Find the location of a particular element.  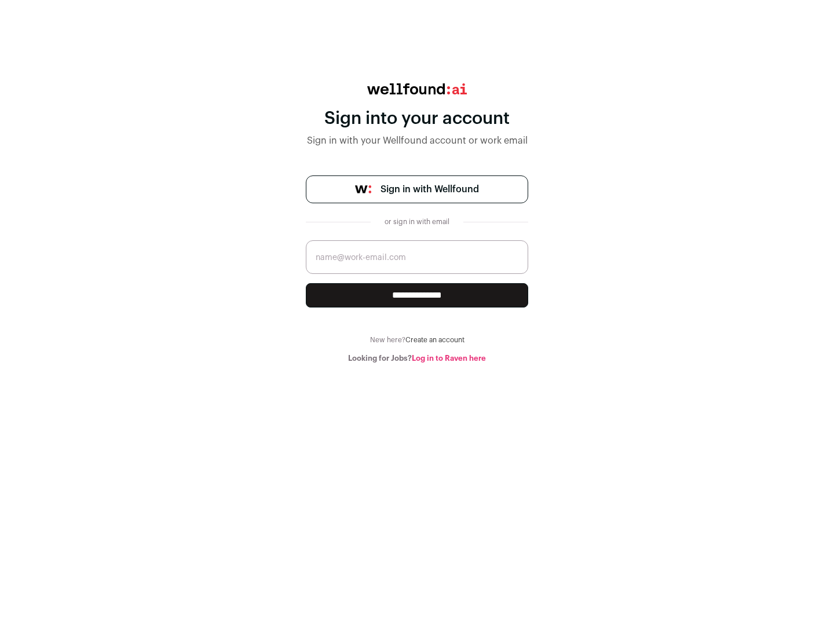

div: Looking for Jobs? is located at coordinates (417, 359).